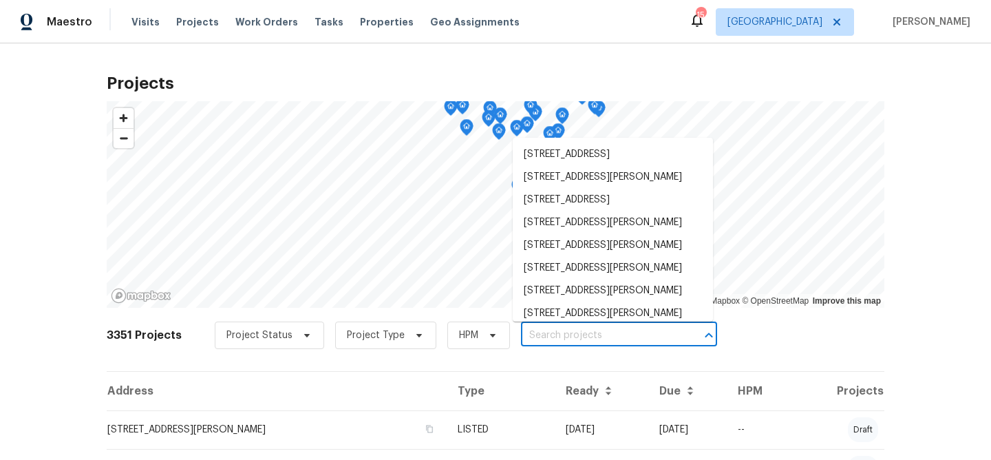  What do you see at coordinates (123, 138) in the screenshot?
I see `span: Zoom out` at bounding box center [123, 138].